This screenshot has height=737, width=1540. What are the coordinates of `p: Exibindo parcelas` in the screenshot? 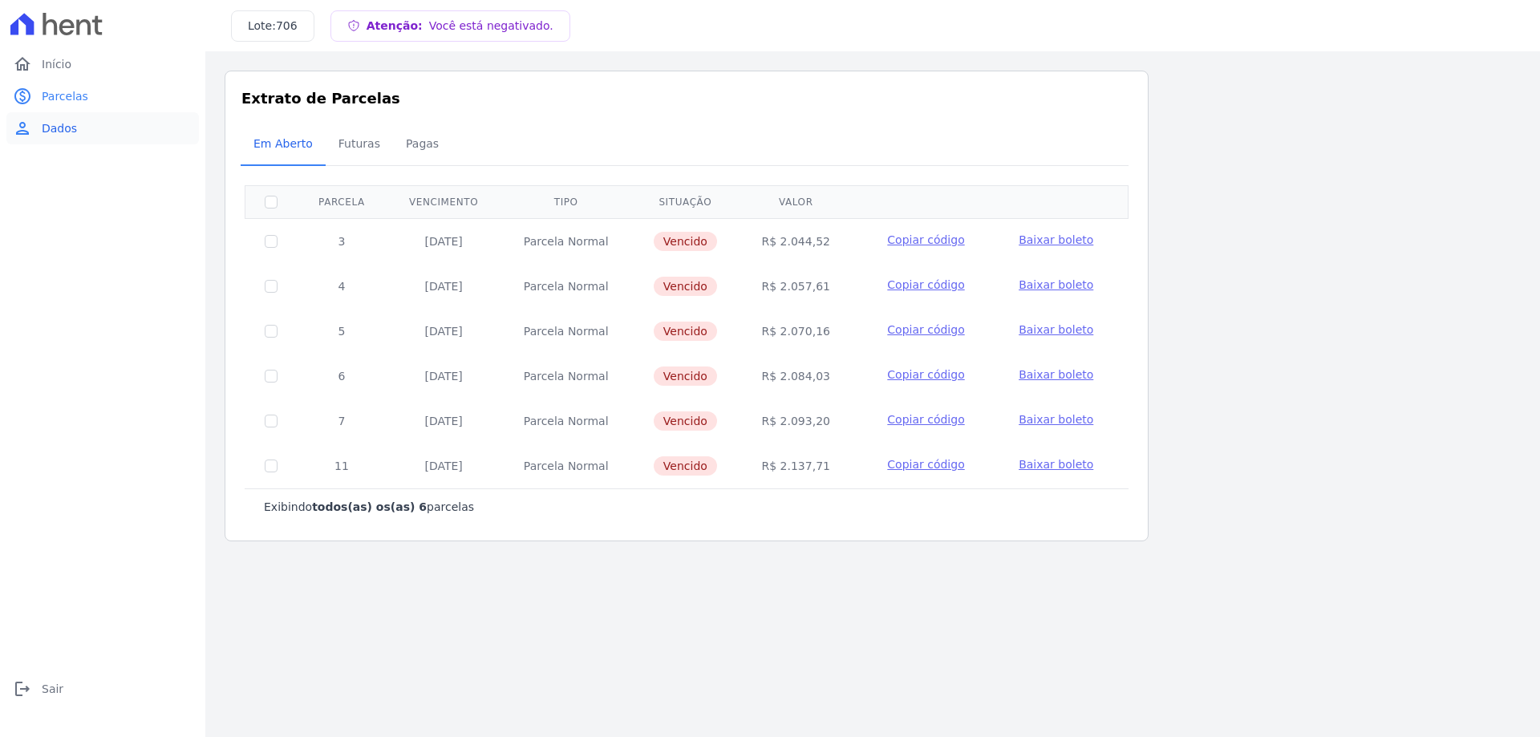 It's located at (369, 507).